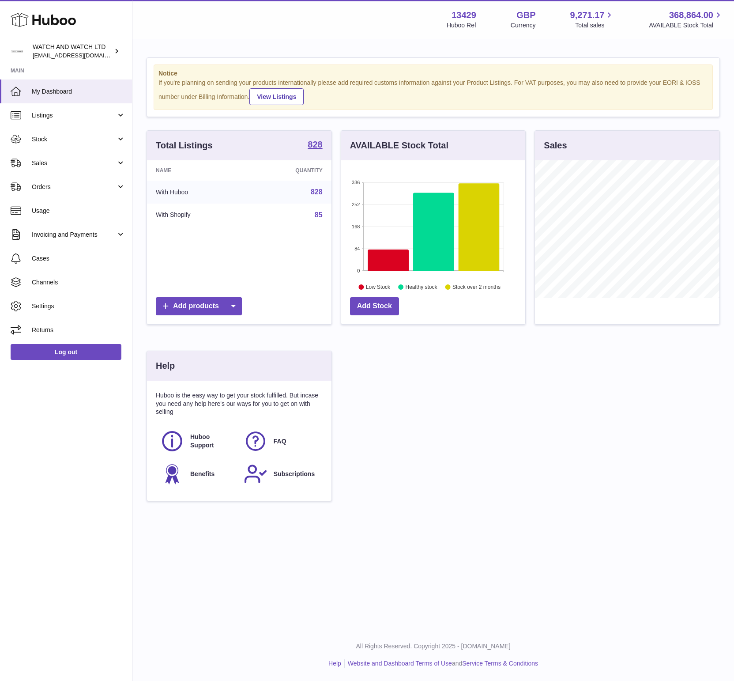  I want to click on a: Subscriptions, so click(281, 474).